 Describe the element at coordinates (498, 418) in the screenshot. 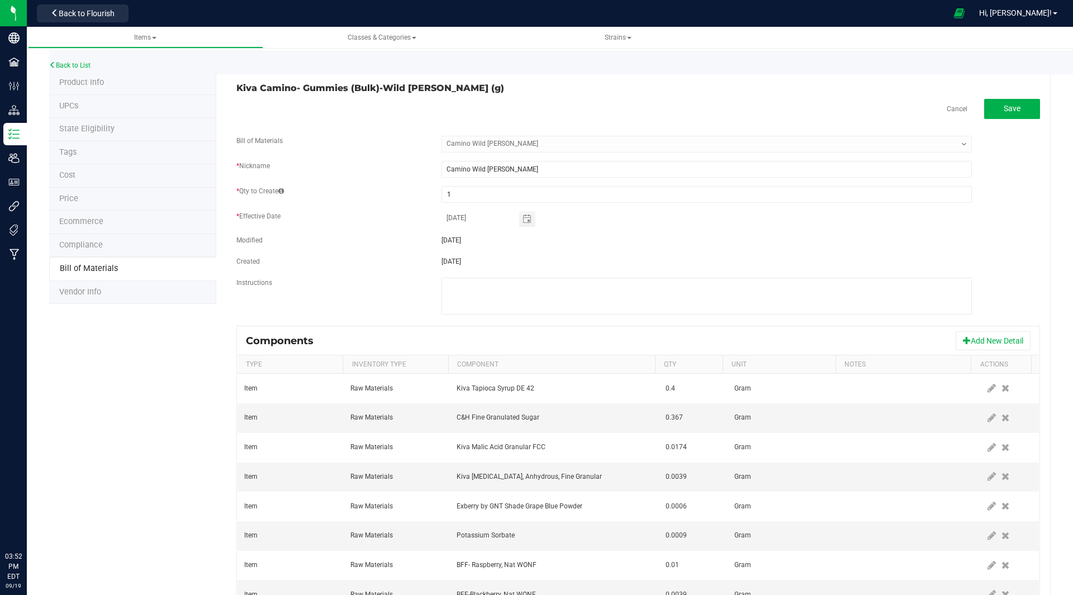

I see `span: C&H Fine Granulated Sugar` at that location.